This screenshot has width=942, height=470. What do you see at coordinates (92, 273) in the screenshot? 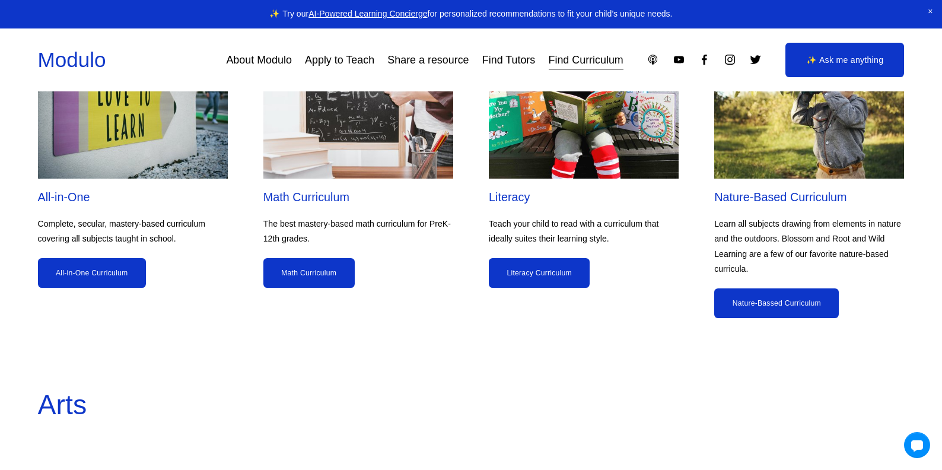
I see `a: All-in-One Curriculum` at bounding box center [92, 273].